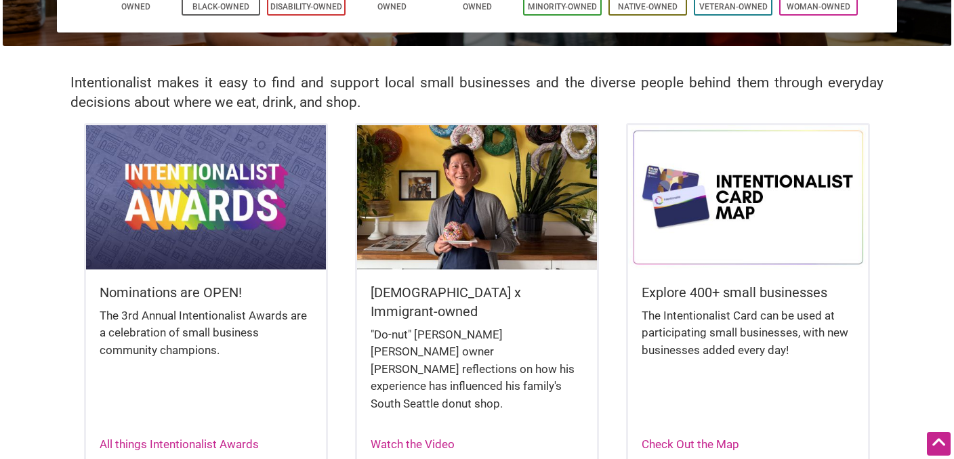 This screenshot has width=954, height=459. What do you see at coordinates (206, 197) in the screenshot?
I see `img: Intentionalist Awards` at bounding box center [206, 197].